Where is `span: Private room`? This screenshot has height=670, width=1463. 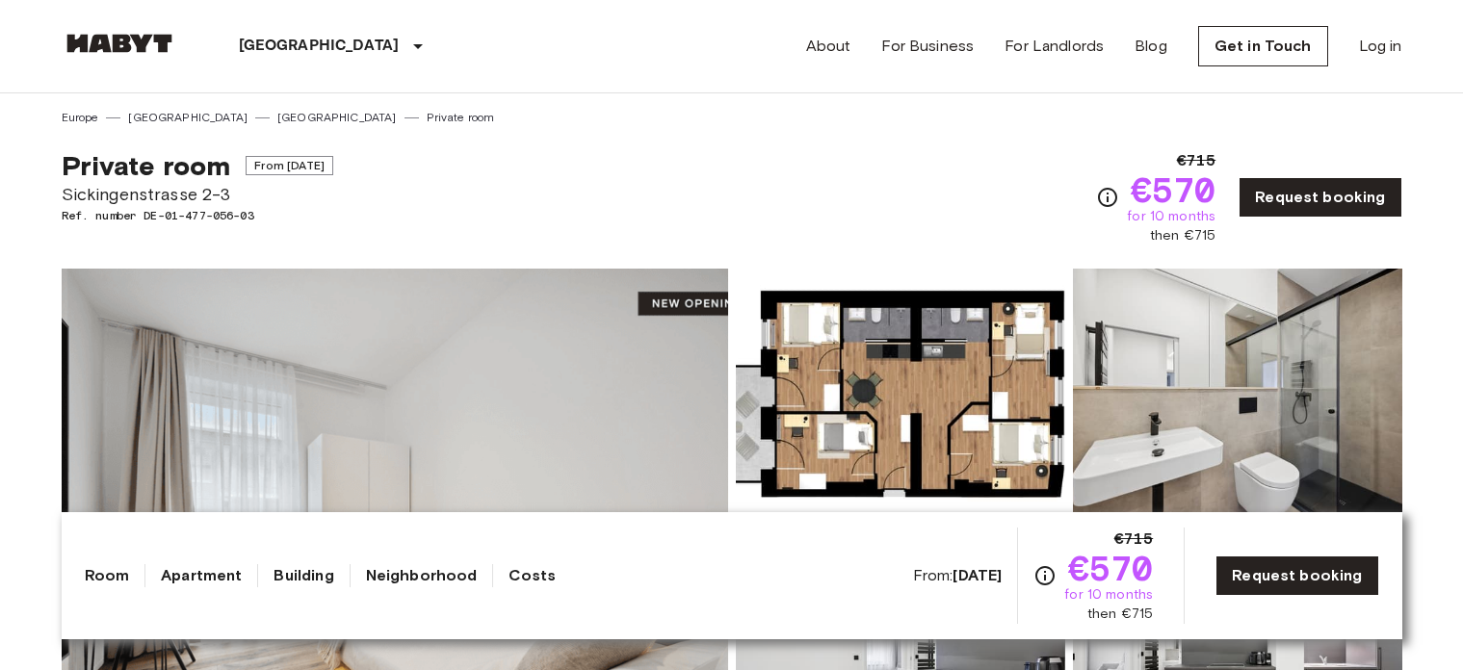
span: Private room is located at coordinates (146, 166).